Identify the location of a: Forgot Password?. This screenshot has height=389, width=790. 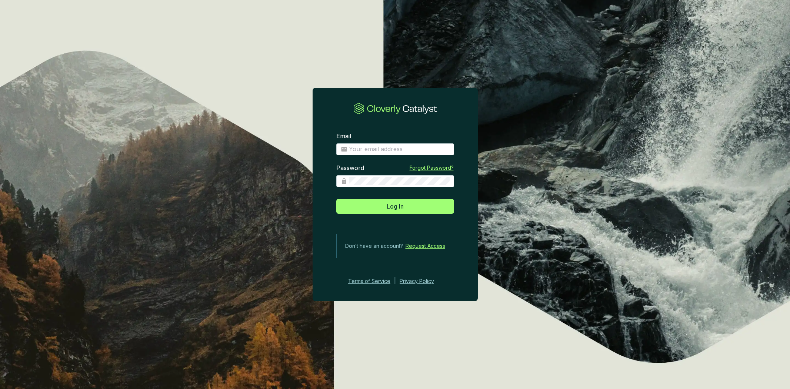
(431, 168).